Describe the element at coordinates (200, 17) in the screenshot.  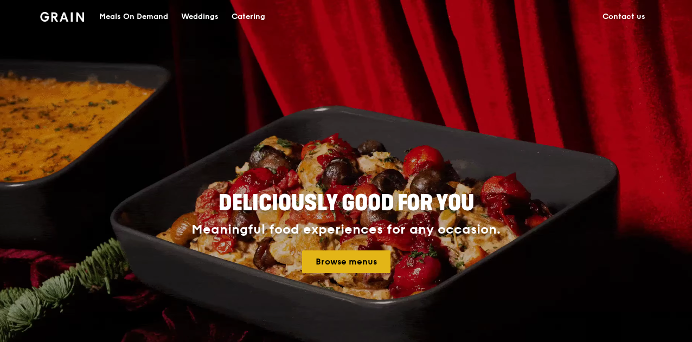
I see `a: Weddings` at that location.